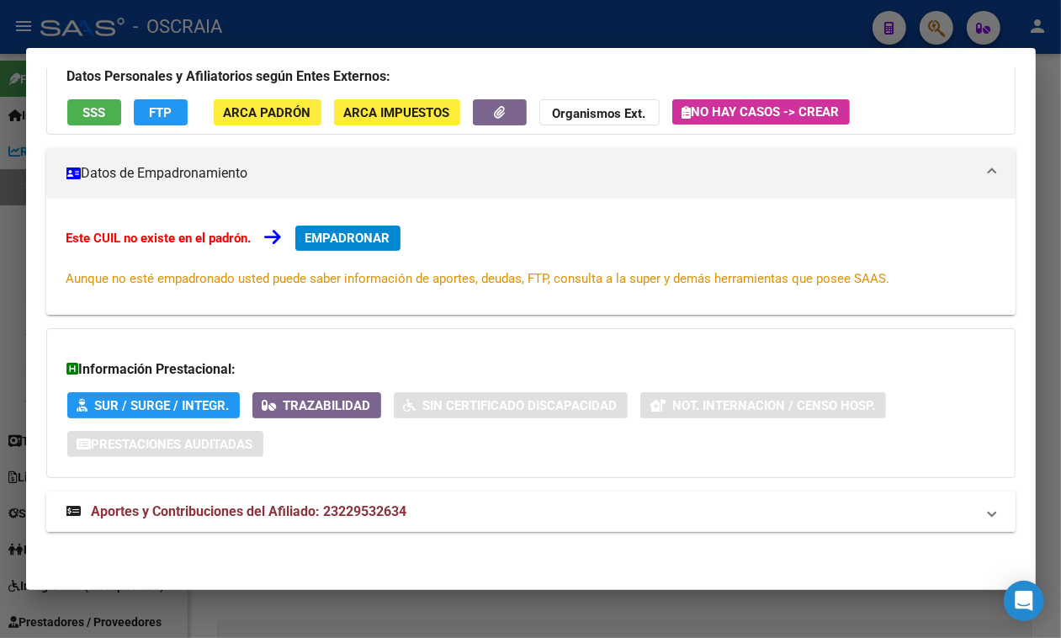  Describe the element at coordinates (347, 238) in the screenshot. I see `span: EMPADRONAR` at that location.